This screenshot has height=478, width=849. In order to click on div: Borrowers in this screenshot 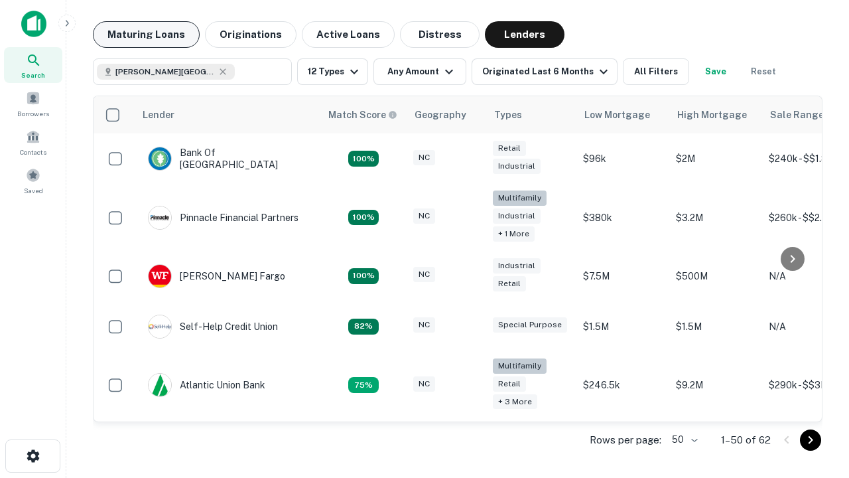, I will do `click(33, 104)`.